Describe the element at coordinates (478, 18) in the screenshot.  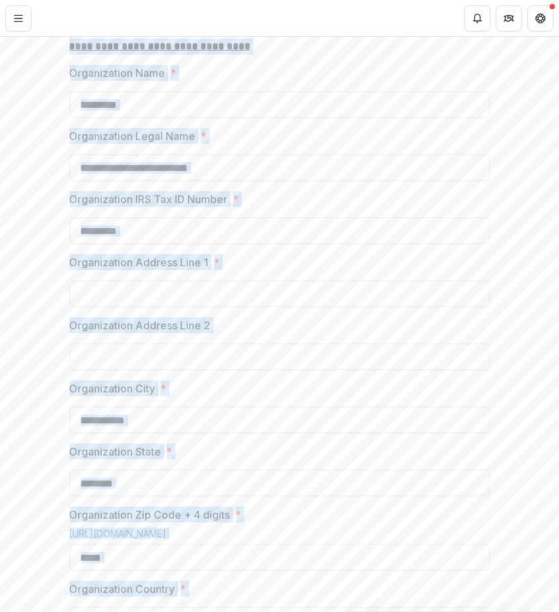
I see `button: Notifications` at that location.